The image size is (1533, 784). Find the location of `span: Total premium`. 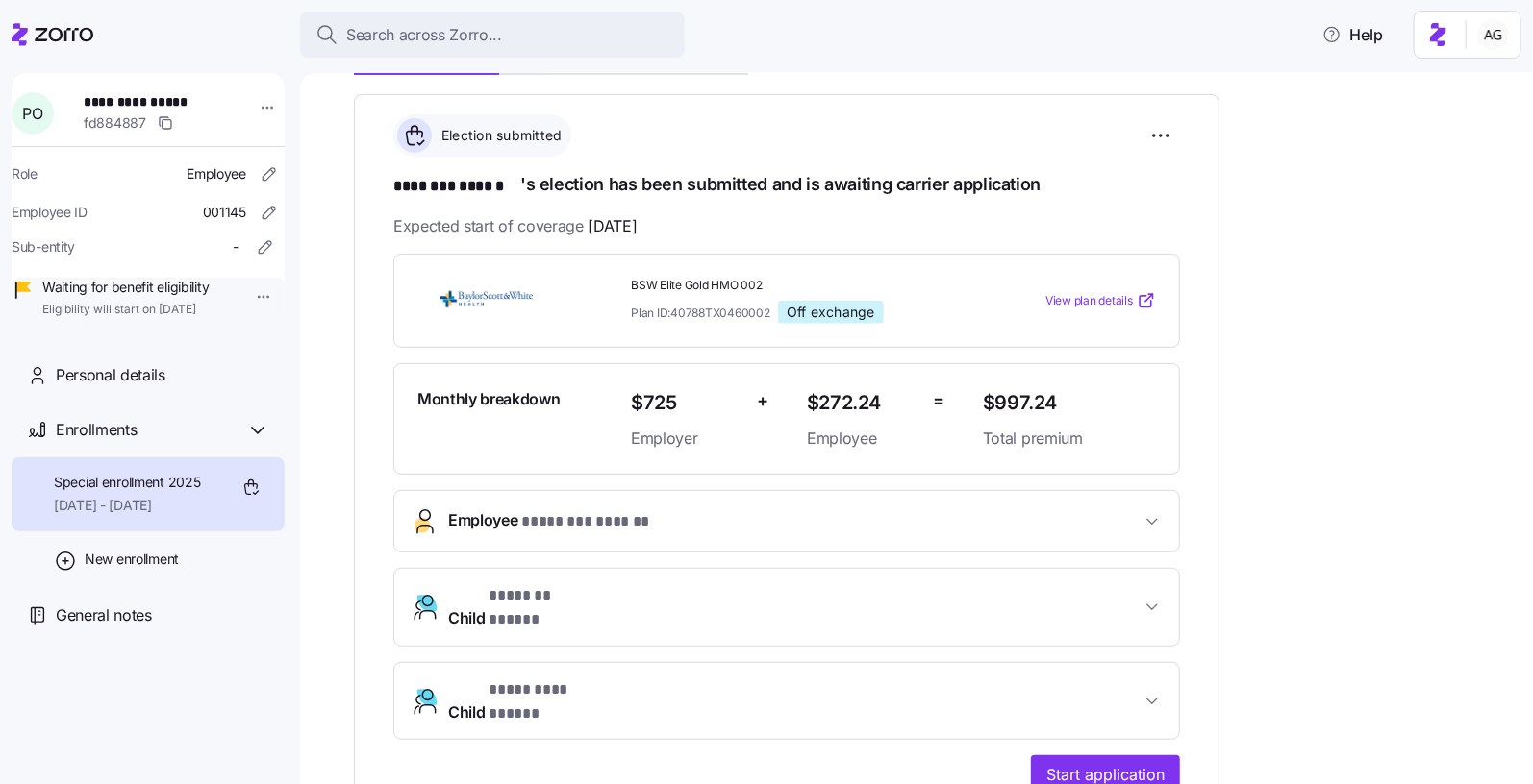

span: Total premium is located at coordinates (1069, 438).